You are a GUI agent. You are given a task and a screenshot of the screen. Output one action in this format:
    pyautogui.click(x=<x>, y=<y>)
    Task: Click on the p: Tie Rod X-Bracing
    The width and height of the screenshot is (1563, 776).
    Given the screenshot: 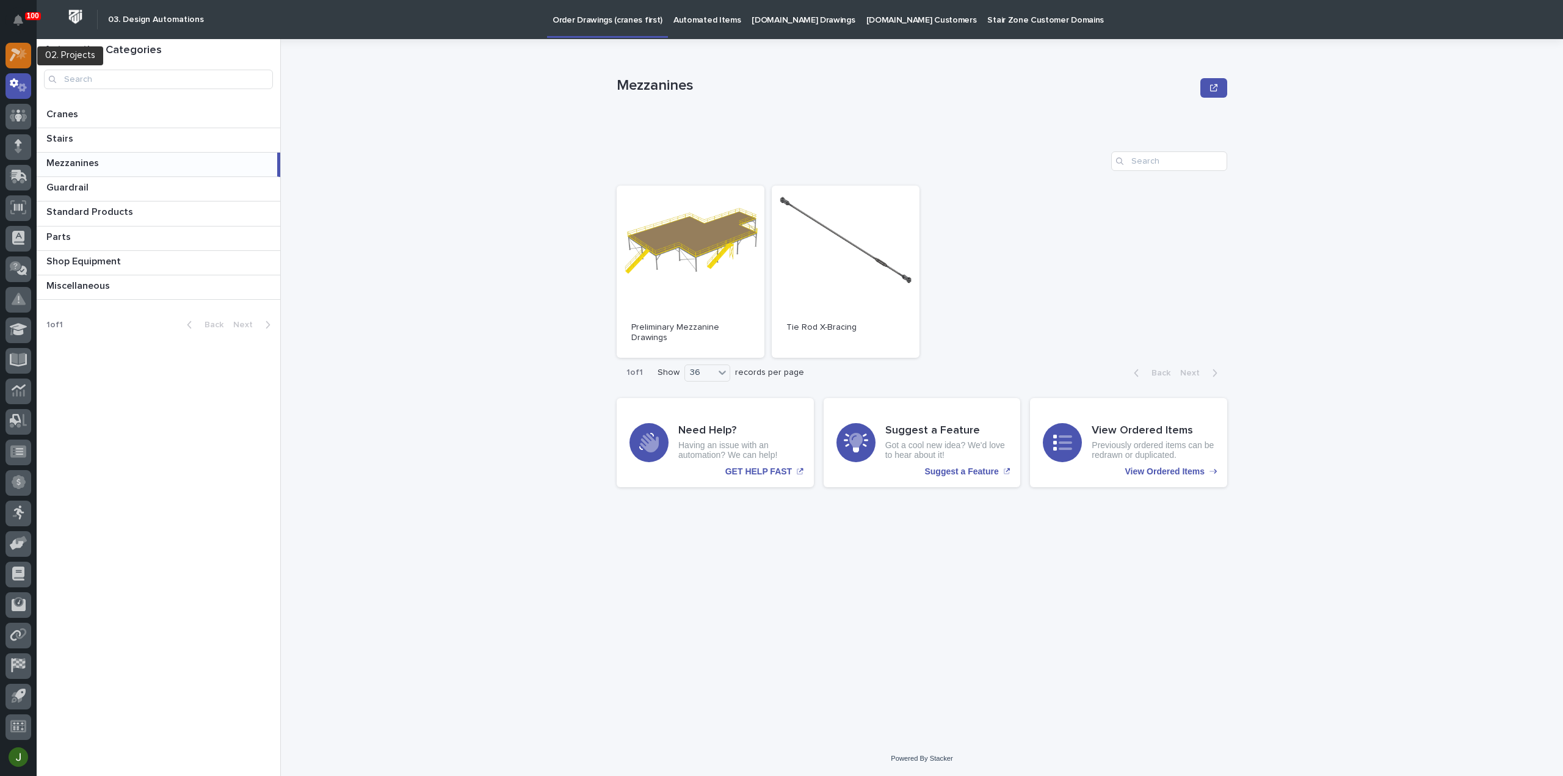 What is the action you would take?
    pyautogui.click(x=846, y=327)
    